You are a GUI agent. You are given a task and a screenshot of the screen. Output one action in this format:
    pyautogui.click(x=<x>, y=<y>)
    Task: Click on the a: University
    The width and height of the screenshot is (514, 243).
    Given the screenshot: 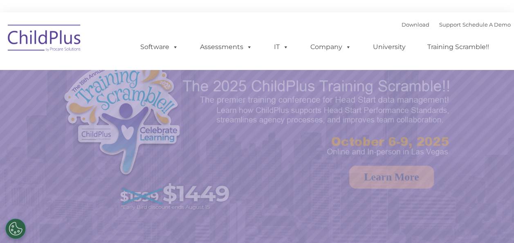 What is the action you would take?
    pyautogui.click(x=389, y=47)
    